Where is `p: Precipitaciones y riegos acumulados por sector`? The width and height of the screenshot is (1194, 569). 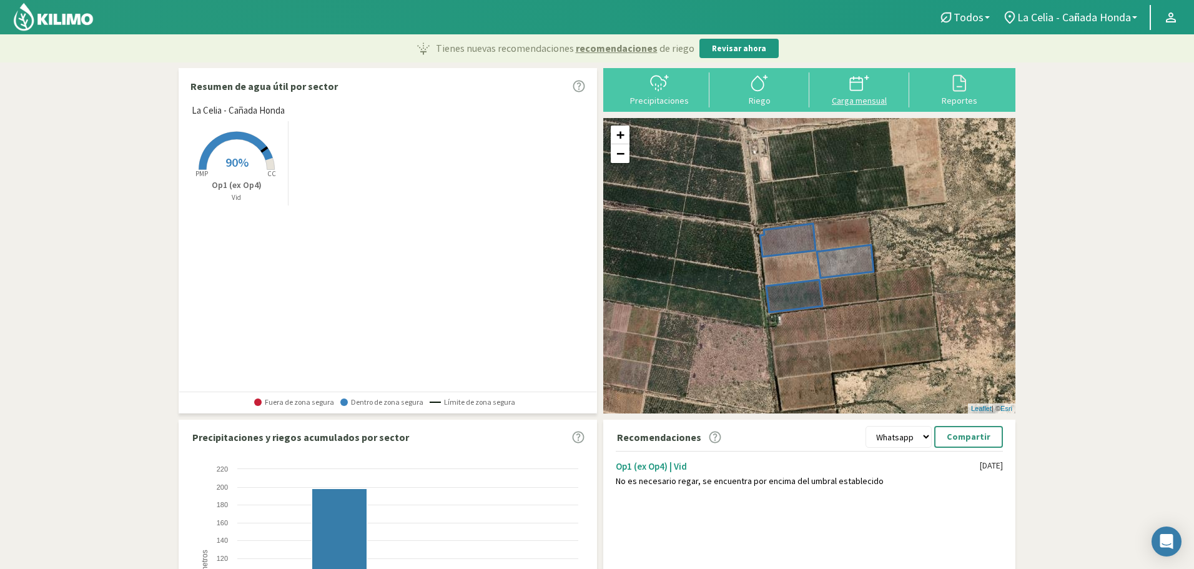
p: Precipitaciones y riegos acumulados por sector is located at coordinates (300, 437).